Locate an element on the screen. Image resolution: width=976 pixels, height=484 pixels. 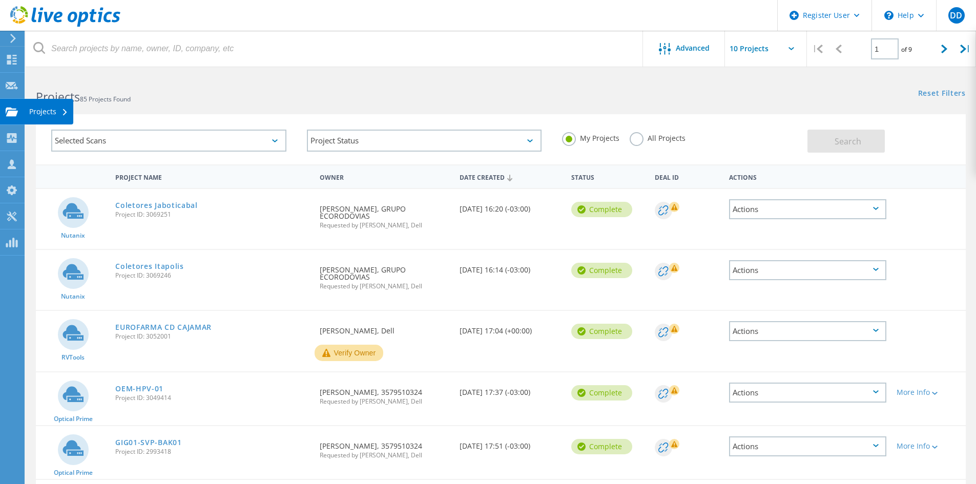
div: Selected Scans is located at coordinates (168, 140).